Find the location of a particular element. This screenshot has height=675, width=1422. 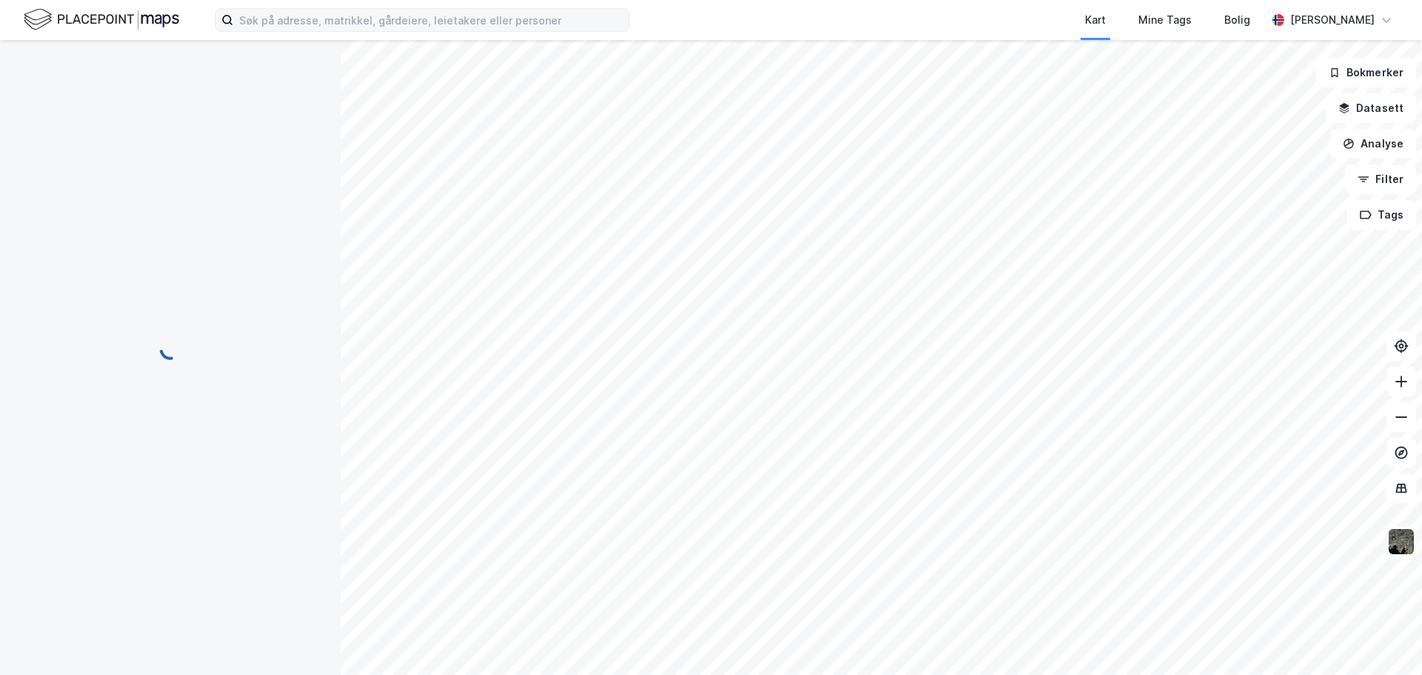

button: Datasett is located at coordinates (1371, 108).